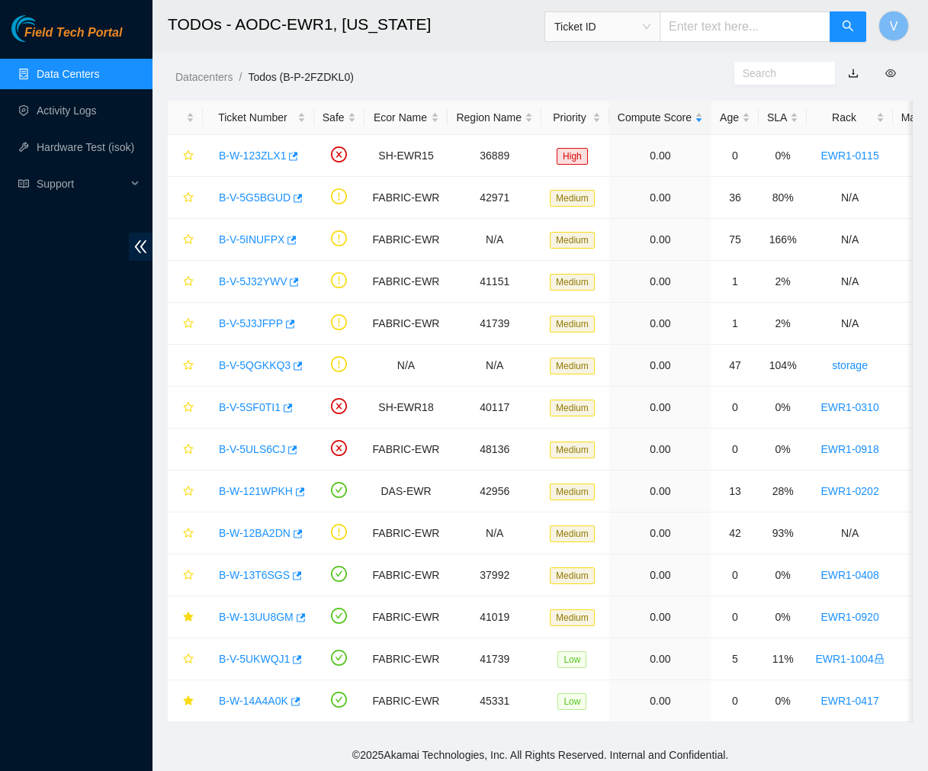 Image resolution: width=928 pixels, height=771 pixels. Describe the element at coordinates (848, 27) in the screenshot. I see `button: search` at that location.